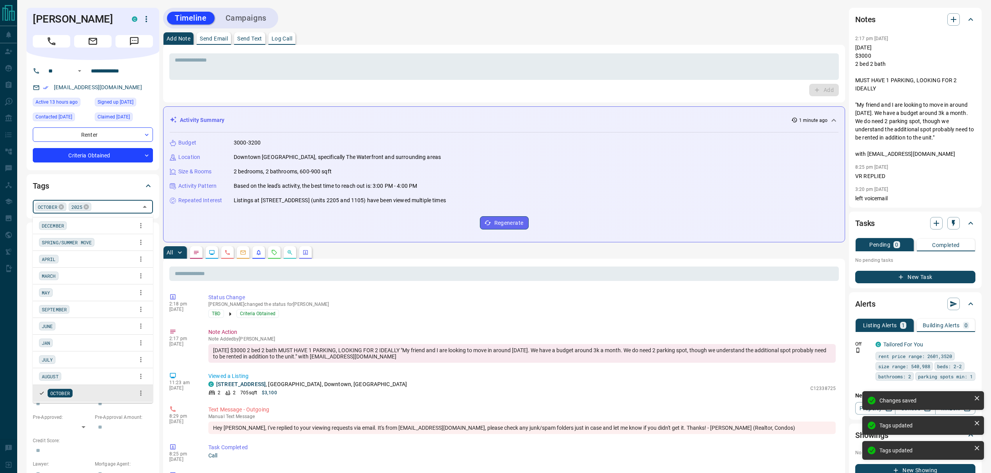  What do you see at coordinates (305, 253) in the screenshot?
I see `svg: Agent Actions` at bounding box center [305, 253].